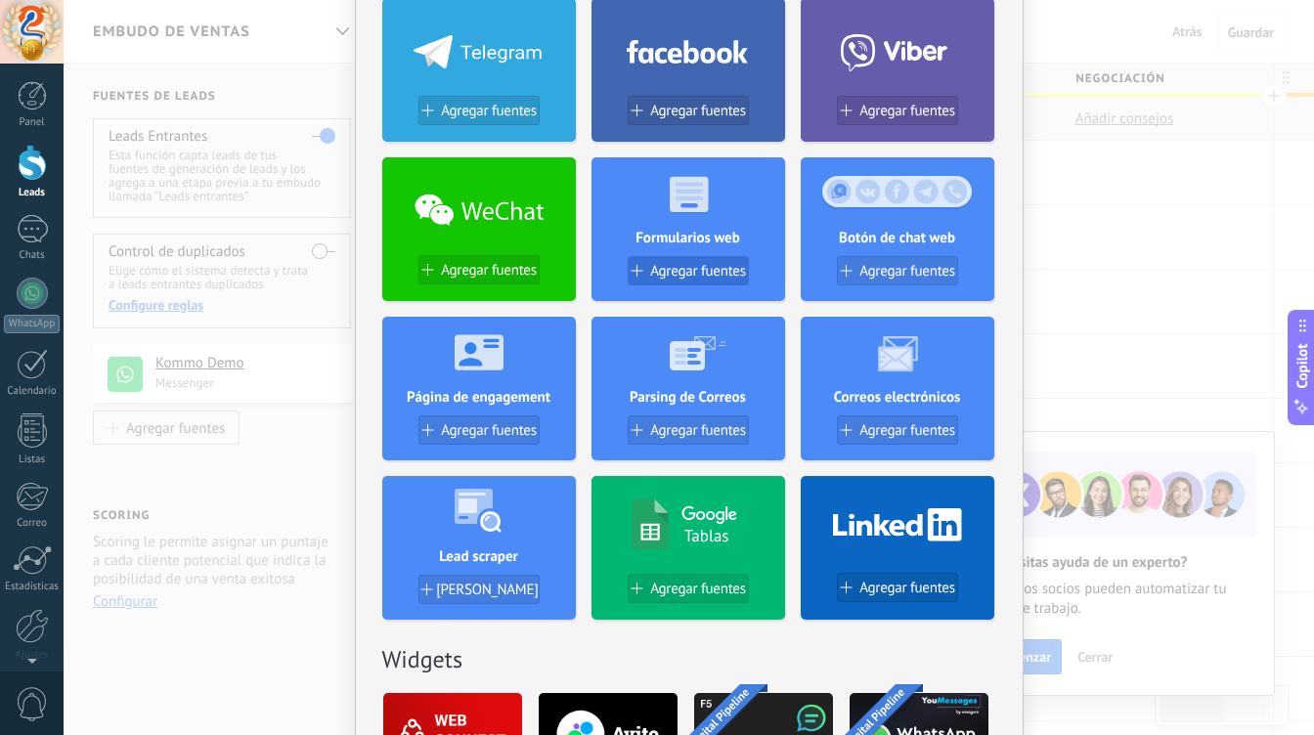  What do you see at coordinates (479, 397) in the screenshot?
I see `h4: Página de engagement` at bounding box center [479, 397].